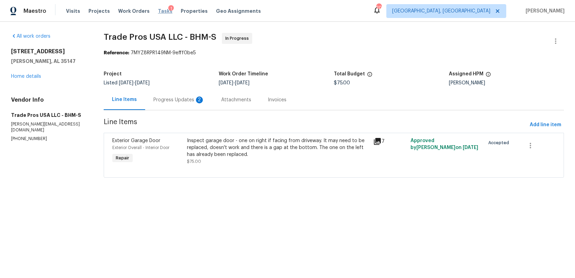  I want to click on div: Invoices, so click(277, 100).